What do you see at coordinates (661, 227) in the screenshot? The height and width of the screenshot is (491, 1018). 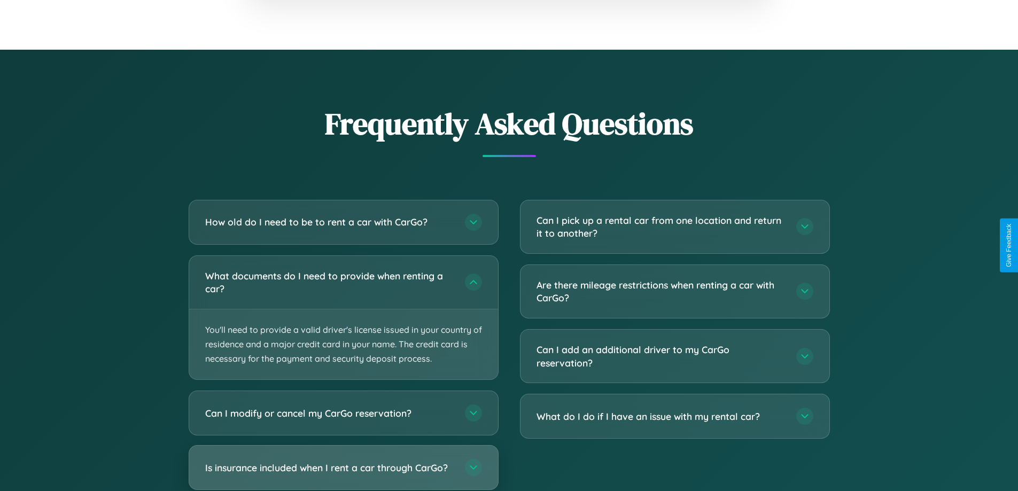 I see `h3: Can I pick up a rental car from one location and return it to another?` at bounding box center [661, 227].